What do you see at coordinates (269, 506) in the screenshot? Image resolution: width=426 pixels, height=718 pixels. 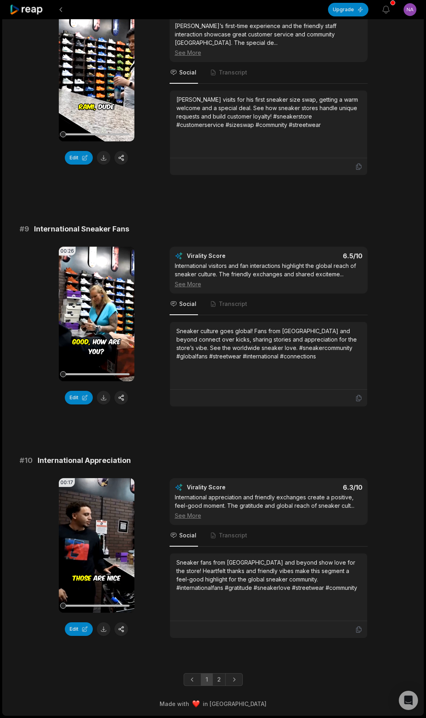 I see `div: International appreciation and friendly exchanges create a positive, feel-good moment. The gratit...` at bounding box center [269, 506].